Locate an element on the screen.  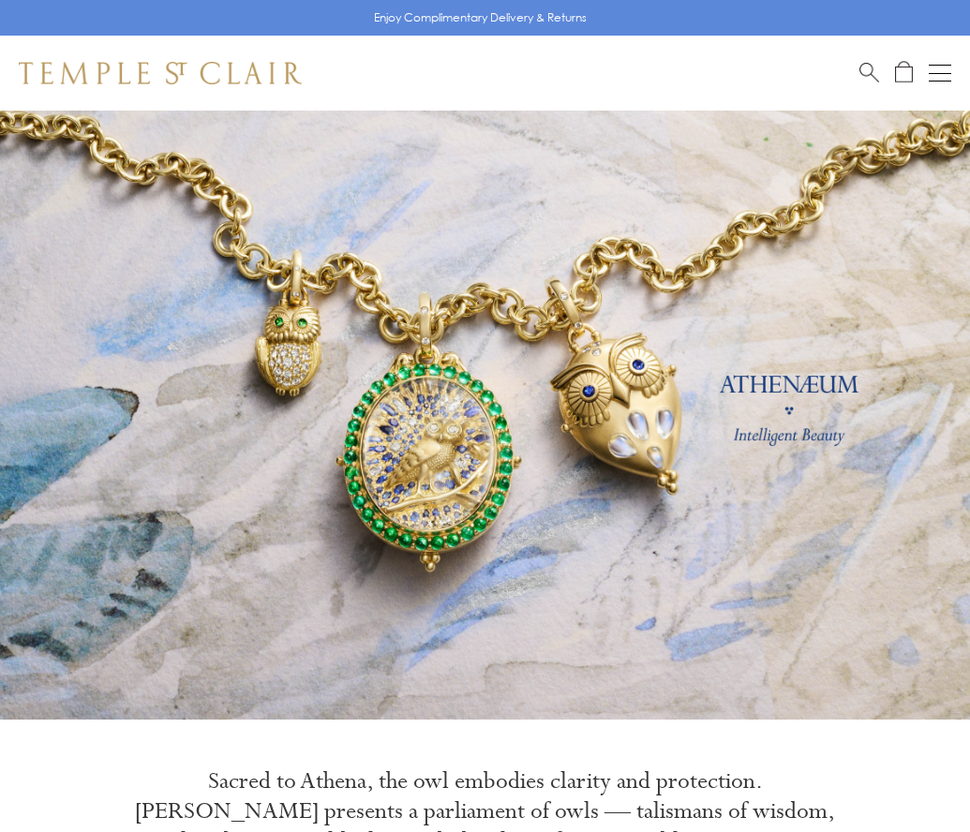
a: Open Shopping Bag is located at coordinates (904, 72).